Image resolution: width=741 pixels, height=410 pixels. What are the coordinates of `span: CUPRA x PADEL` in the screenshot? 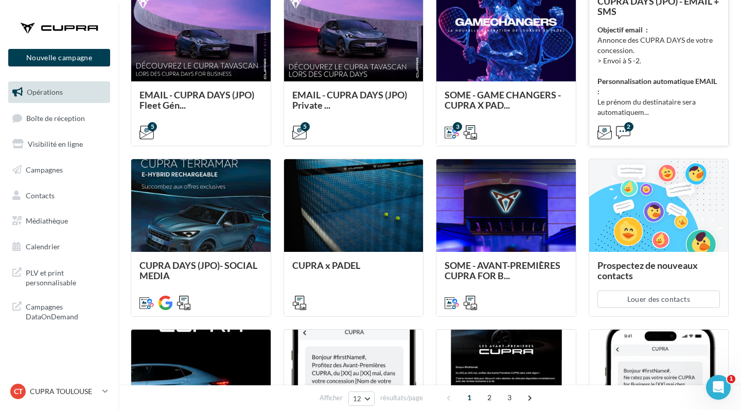 It's located at (326, 265).